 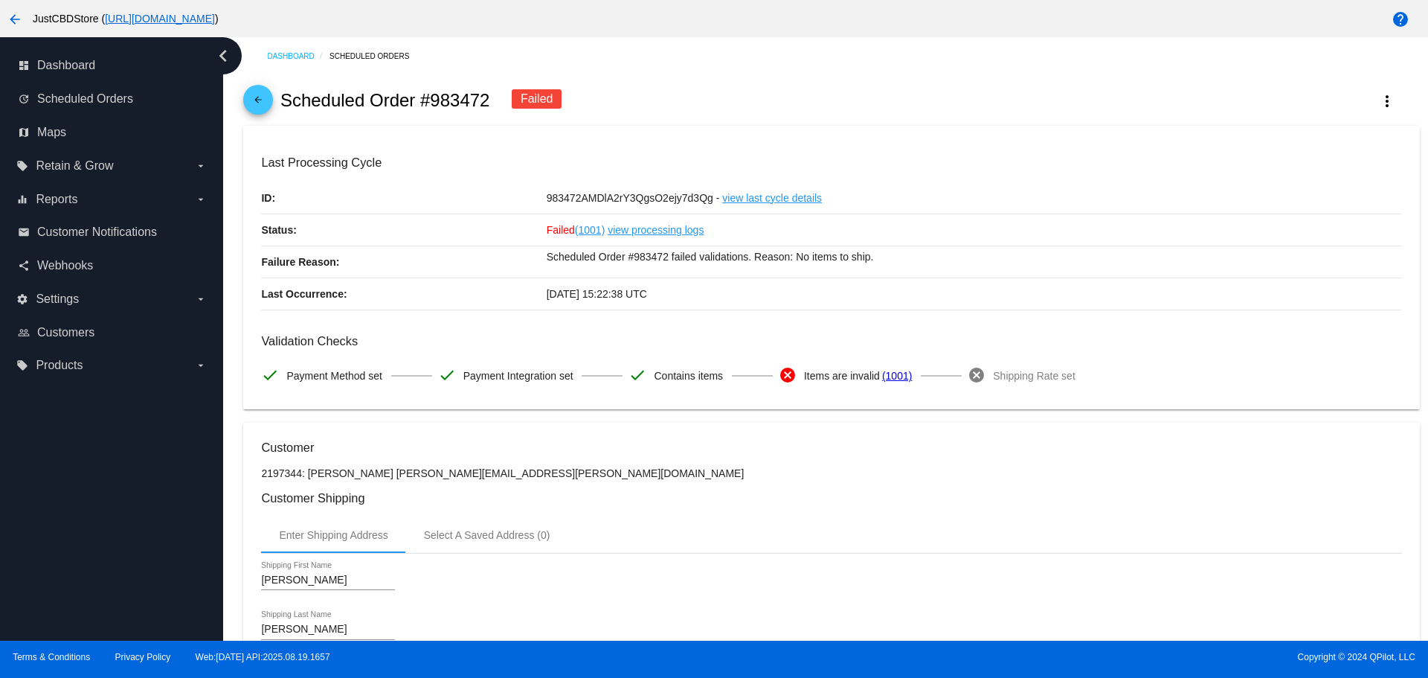 What do you see at coordinates (1071, 657) in the screenshot?
I see `span: Copyright © 2024 QPilot, LLC` at bounding box center [1071, 657].